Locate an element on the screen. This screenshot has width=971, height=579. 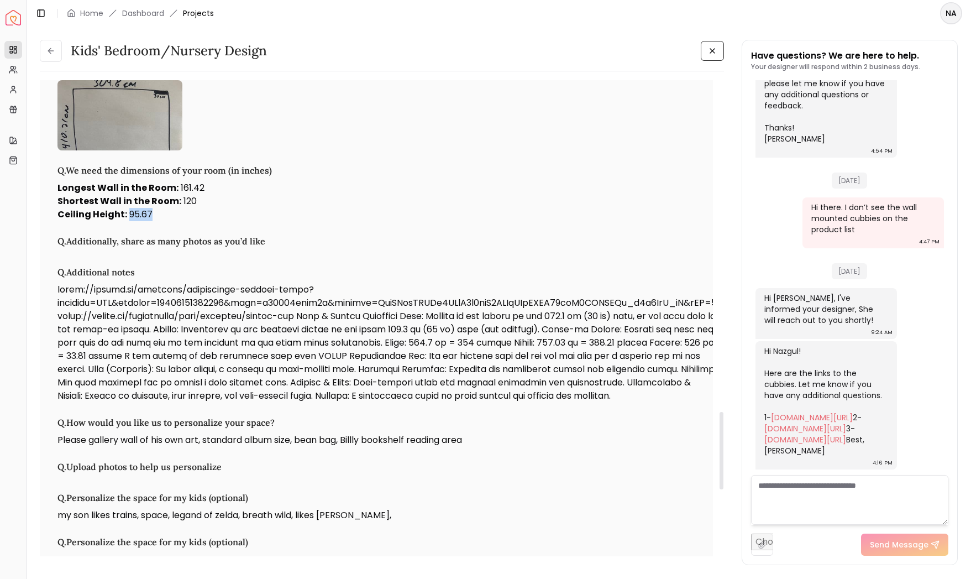
span: Projects is located at coordinates (198, 13).